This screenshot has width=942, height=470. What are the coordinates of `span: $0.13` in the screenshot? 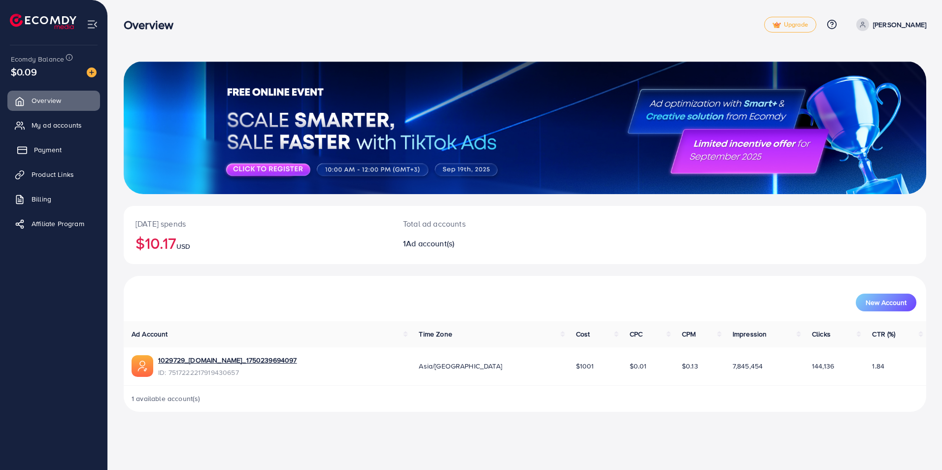 It's located at (690, 366).